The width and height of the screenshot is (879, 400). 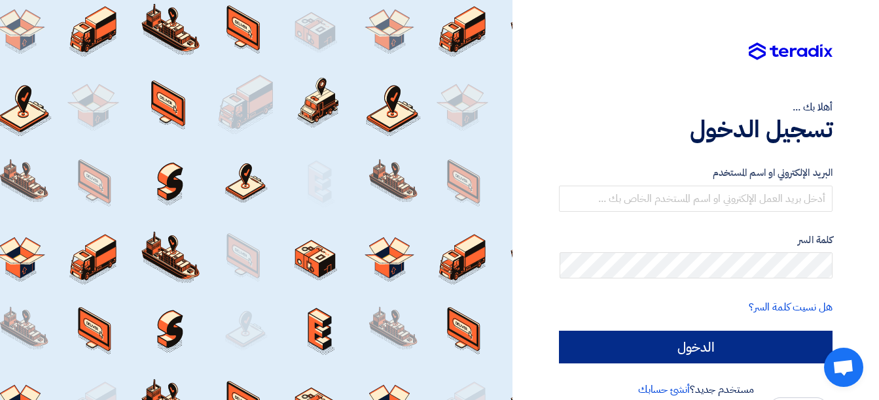 What do you see at coordinates (695, 130) in the screenshot?
I see `h1: تسجيل الدخول` at bounding box center [695, 130].